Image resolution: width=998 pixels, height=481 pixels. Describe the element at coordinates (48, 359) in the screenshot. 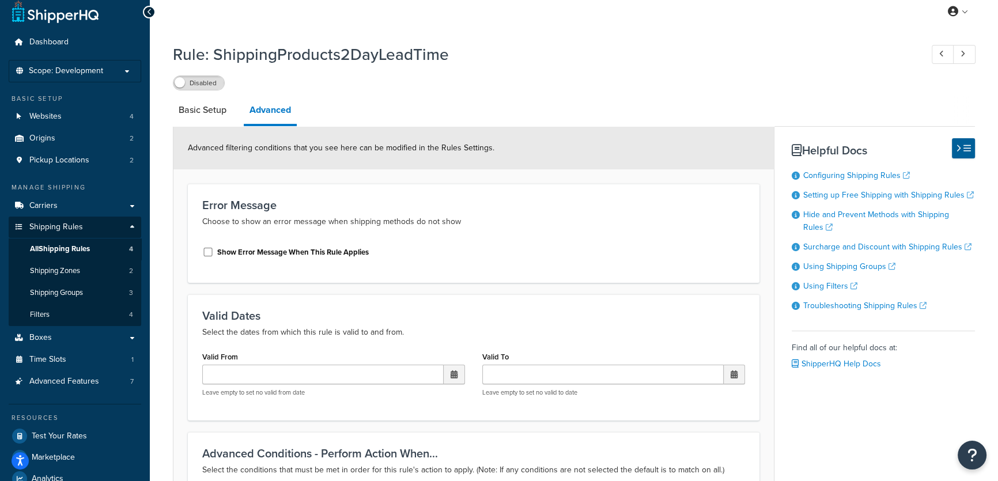

I see `span: Time Slots` at that location.